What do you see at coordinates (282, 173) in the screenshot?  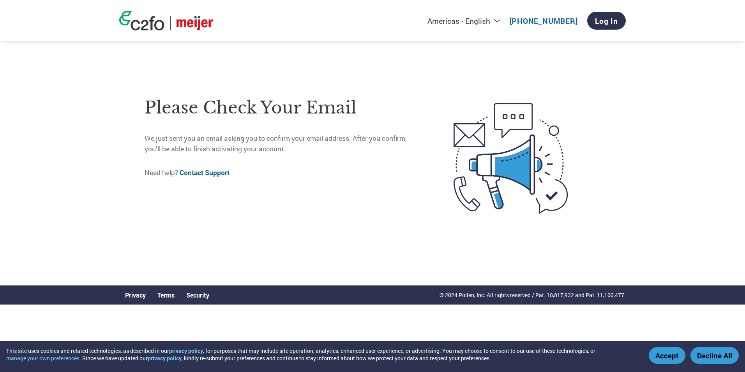 I see `p: Need help?` at bounding box center [282, 173].